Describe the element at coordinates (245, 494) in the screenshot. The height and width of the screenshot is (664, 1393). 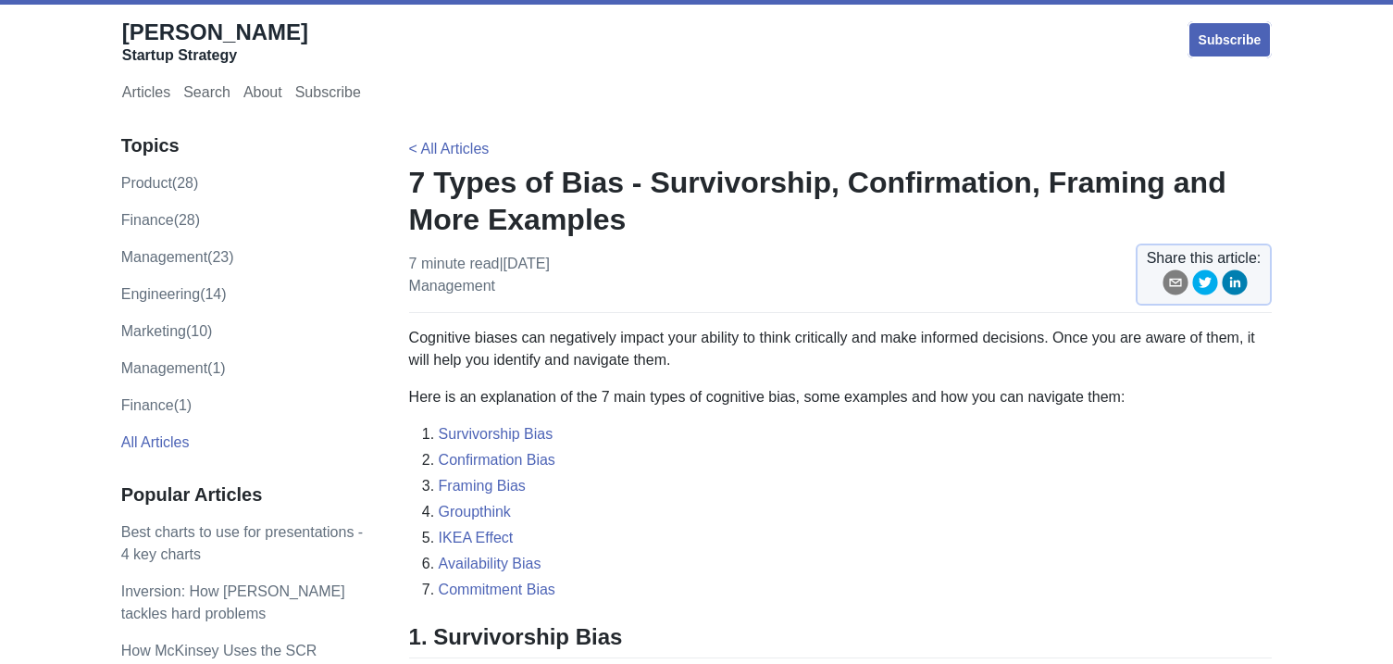
I see `h3: Popular Articles` at that location.